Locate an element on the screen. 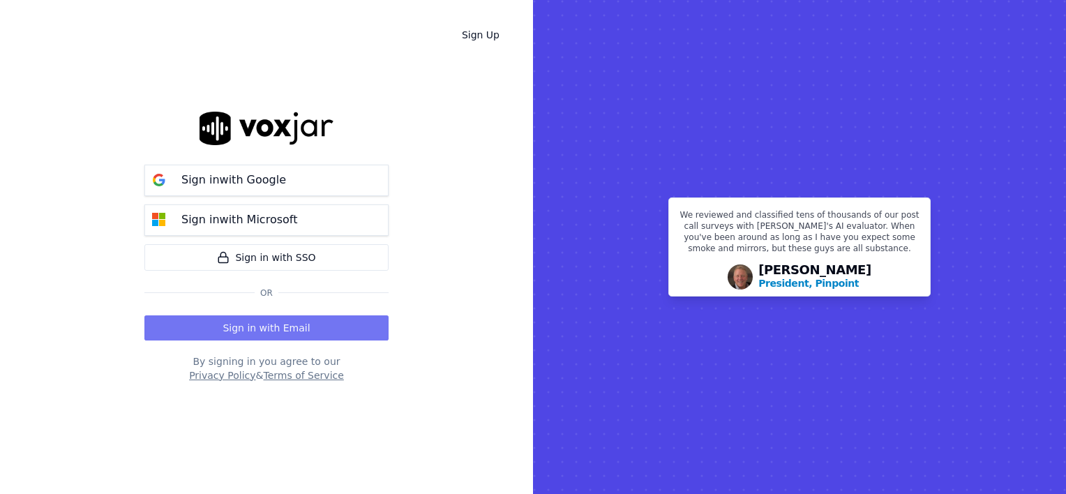  img: logo is located at coordinates (267, 128).